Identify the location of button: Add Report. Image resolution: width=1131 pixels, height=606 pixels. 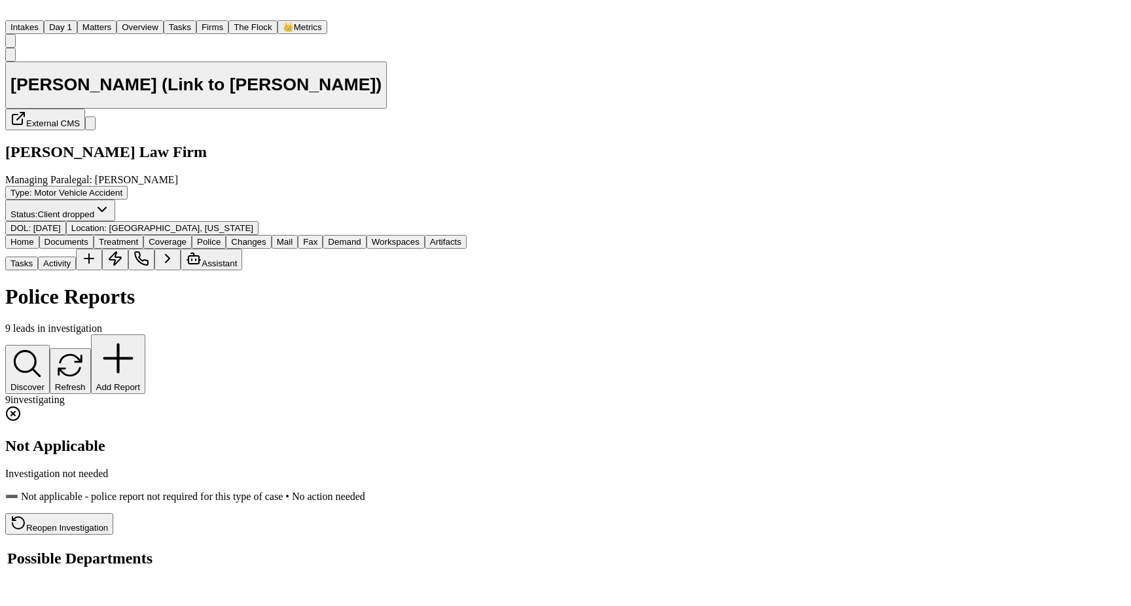
(118, 364).